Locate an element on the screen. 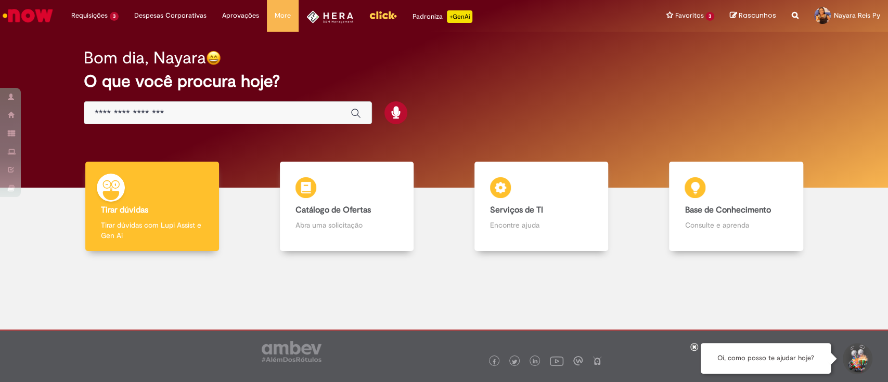 The height and width of the screenshot is (382, 888). img: happy-face.png is located at coordinates (213, 58).